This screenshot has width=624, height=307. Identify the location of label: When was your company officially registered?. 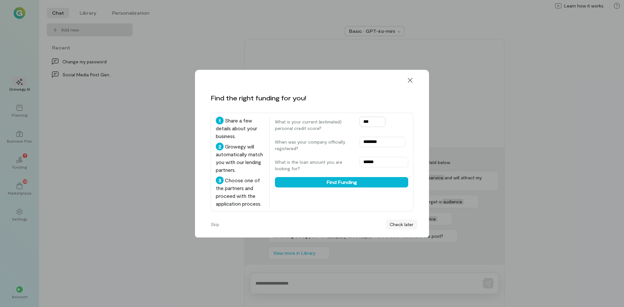
(314, 145).